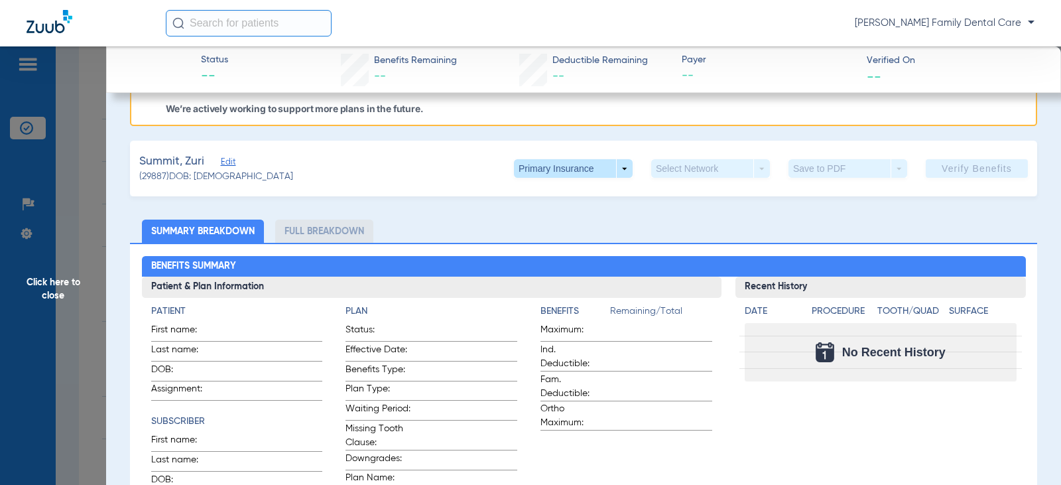  Describe the element at coordinates (573, 357) in the screenshot. I see `span: Ind. Deductible:` at that location.